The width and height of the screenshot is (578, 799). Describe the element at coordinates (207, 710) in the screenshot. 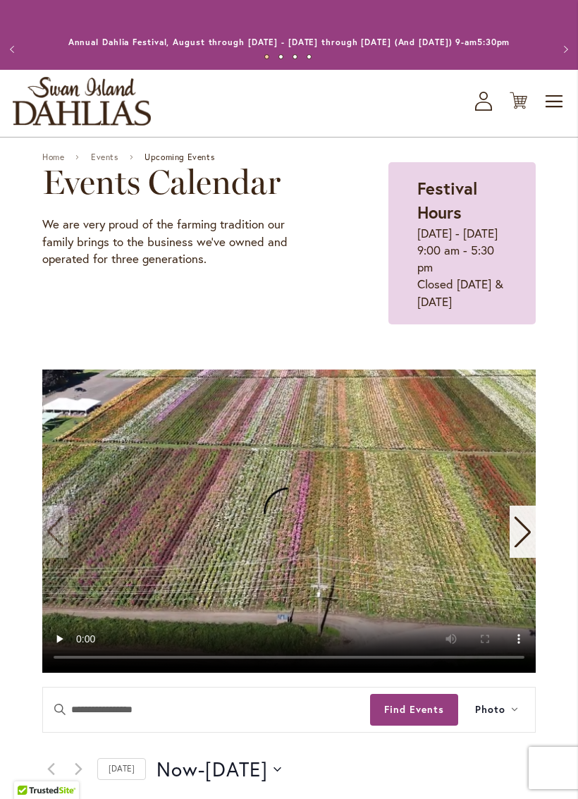

I see `input: Enter Keyword. Search for events by Keyword.` at that location.